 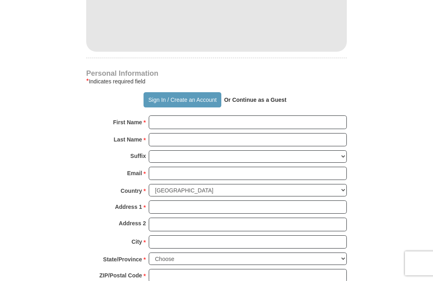 What do you see at coordinates (182, 100) in the screenshot?
I see `button: Sign In / Create an Account` at bounding box center [182, 100].